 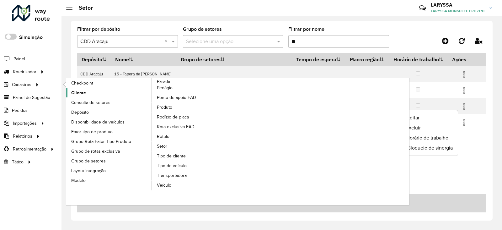 What do you see at coordinates (176, 127) in the screenshot?
I see `span: Rota exclusiva FAD` at bounding box center [176, 127].